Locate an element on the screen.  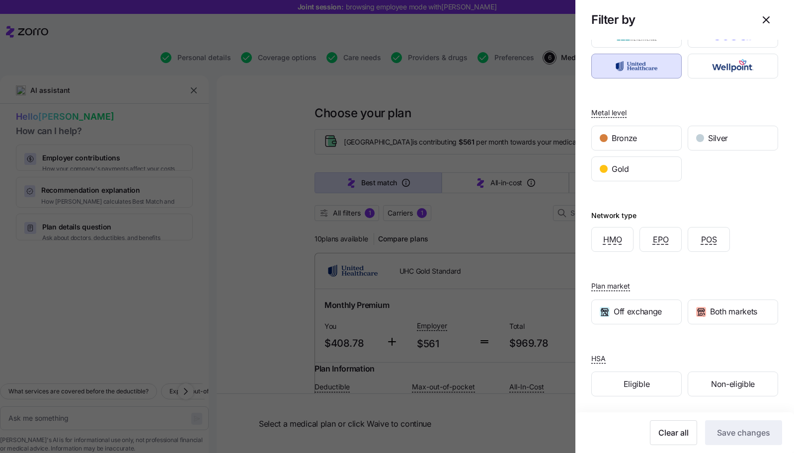
span: Eligible is located at coordinates (636, 384).